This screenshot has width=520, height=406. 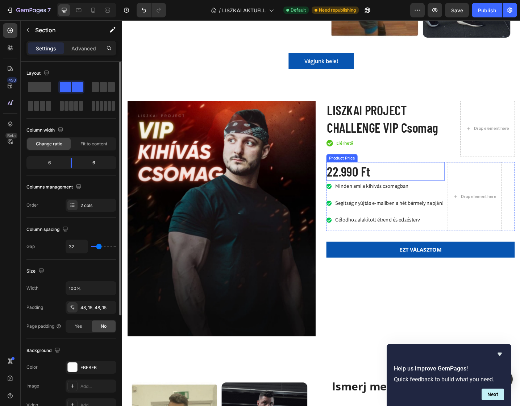 What do you see at coordinates (35, 308) in the screenshot?
I see `div: Padding` at bounding box center [35, 308].